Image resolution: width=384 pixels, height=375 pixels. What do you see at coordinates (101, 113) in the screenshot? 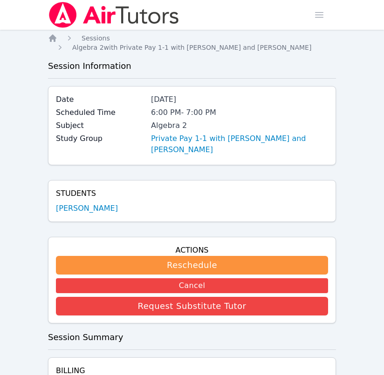
I see `label: Scheduled Time` at bounding box center [101, 113].